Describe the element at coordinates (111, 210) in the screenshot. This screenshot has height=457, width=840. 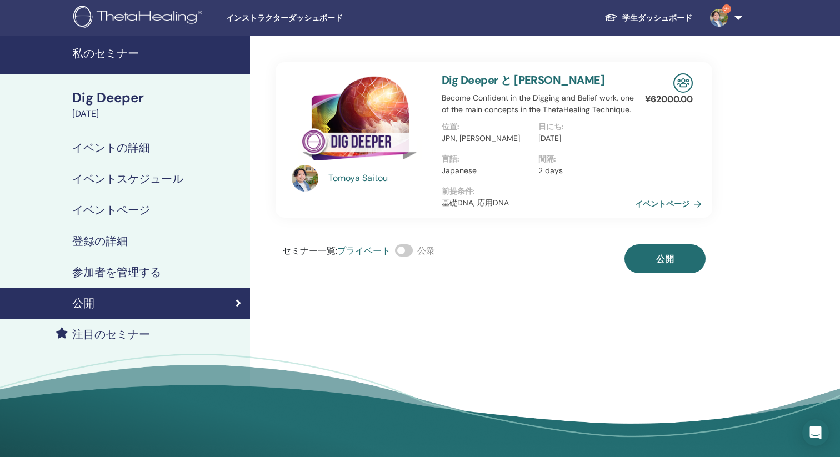
I see `h4: イベントページ` at that location.